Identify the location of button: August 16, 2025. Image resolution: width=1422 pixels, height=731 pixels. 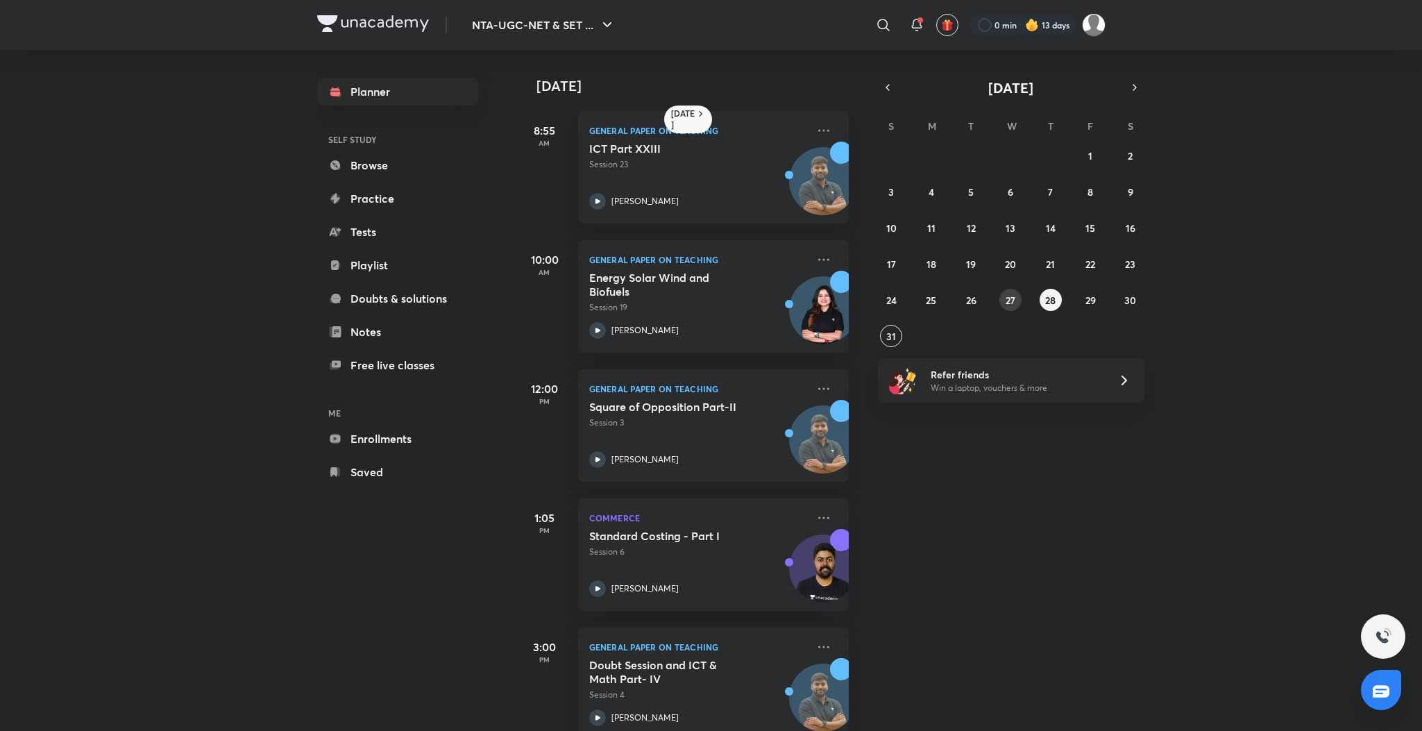
(1130, 228).